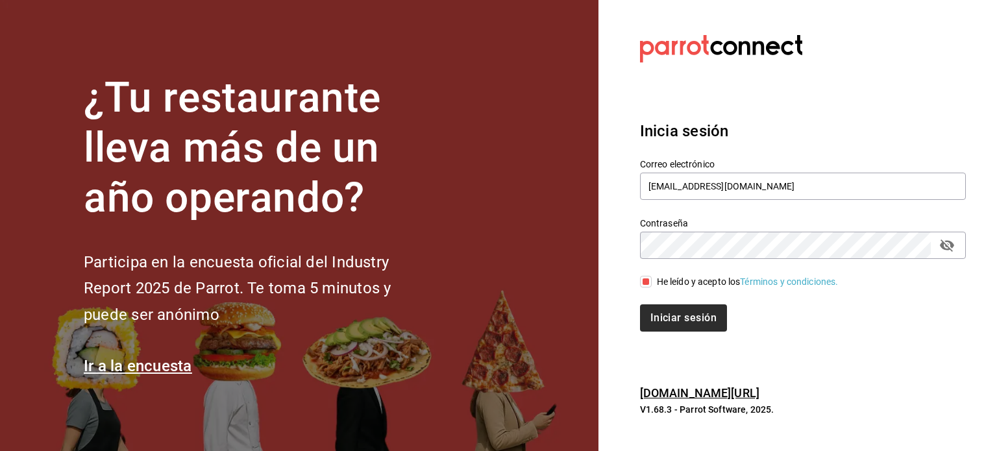  What do you see at coordinates (803, 131) in the screenshot?
I see `h3: Inicia sesión` at bounding box center [803, 131].